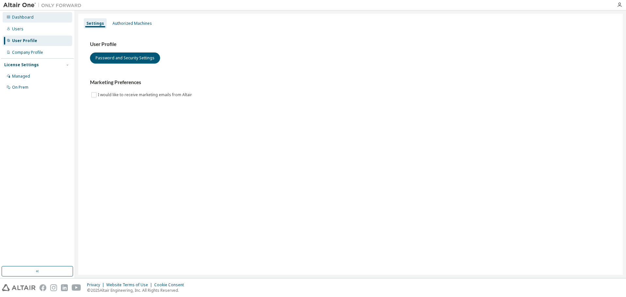 The width and height of the screenshot is (626, 297). What do you see at coordinates (27, 52) in the screenshot?
I see `div: Company Profile` at bounding box center [27, 52].